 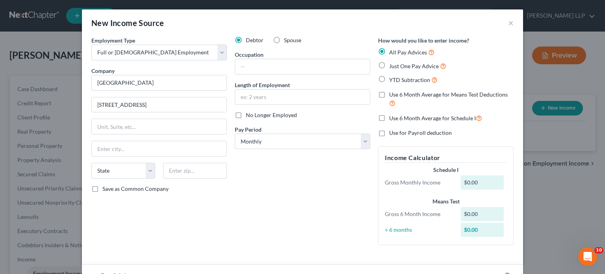 What do you see at coordinates (418, 182) in the screenshot?
I see `div: Gross Monthly Income` at bounding box center [418, 182].